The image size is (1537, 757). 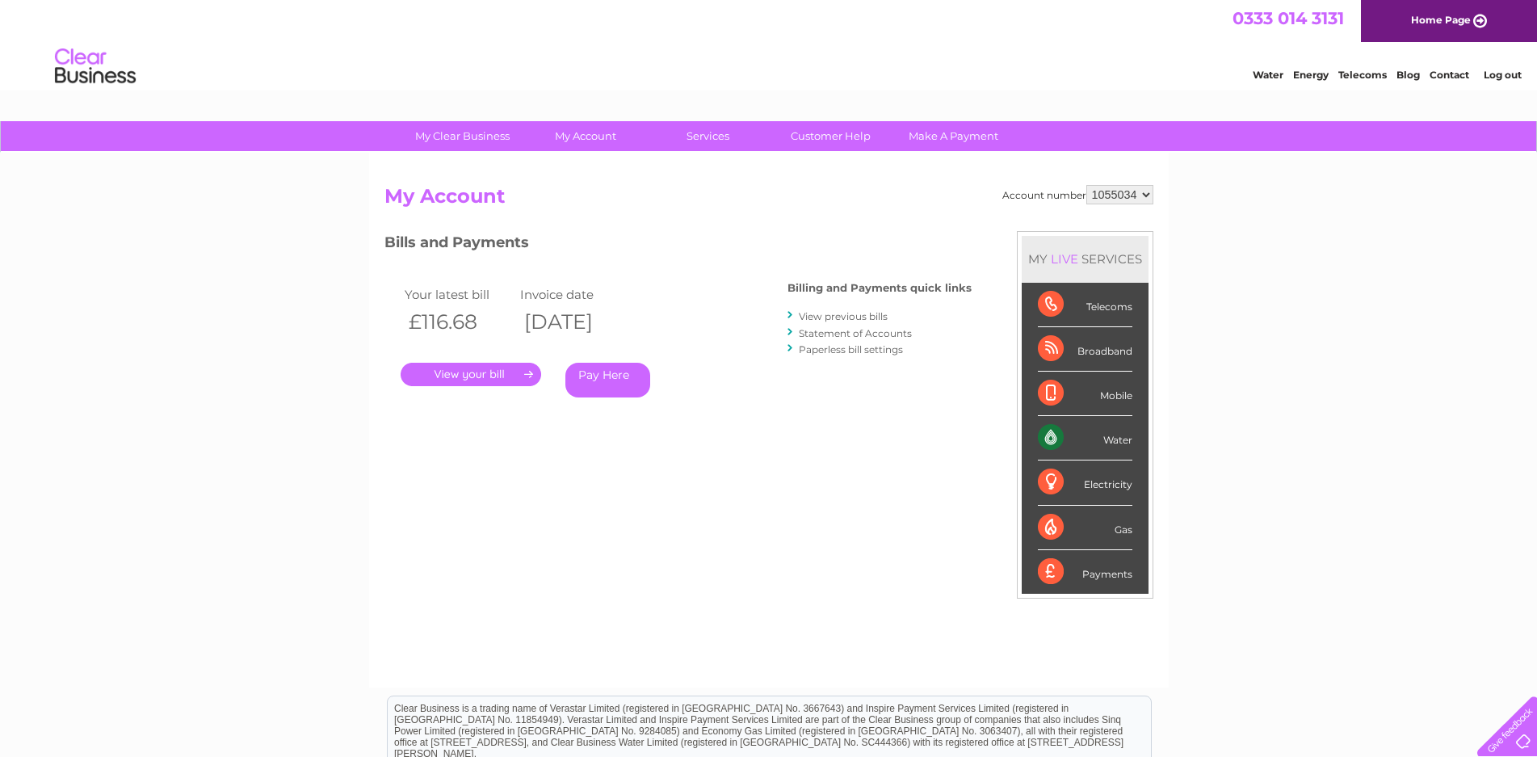 What do you see at coordinates (1449, 74) in the screenshot?
I see `a: Contact` at bounding box center [1449, 74].